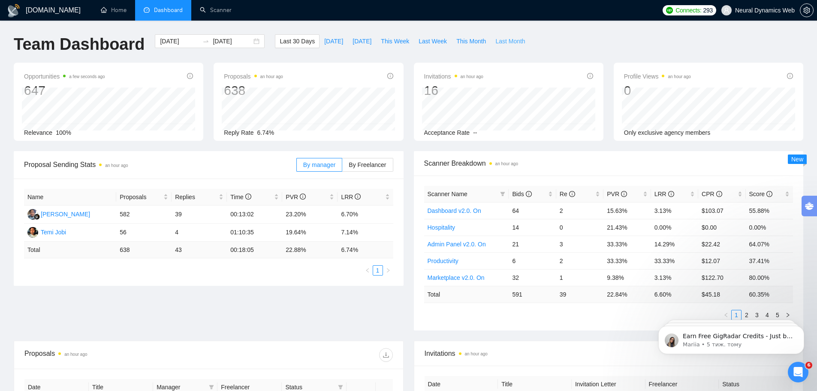  I want to click on img: Profile image for Mariia, so click(26, 33).